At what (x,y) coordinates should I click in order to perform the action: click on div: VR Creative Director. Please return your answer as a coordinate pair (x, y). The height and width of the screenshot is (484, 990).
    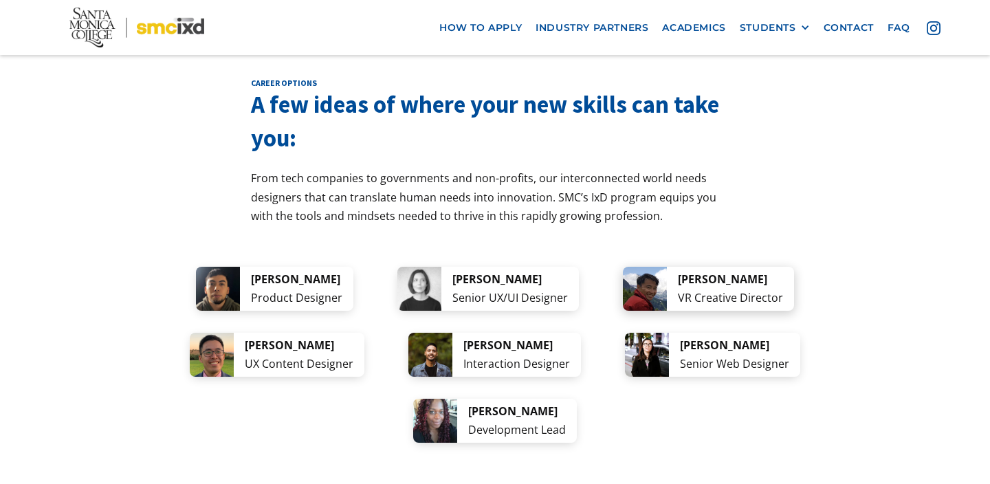
    Looking at the image, I should click on (730, 298).